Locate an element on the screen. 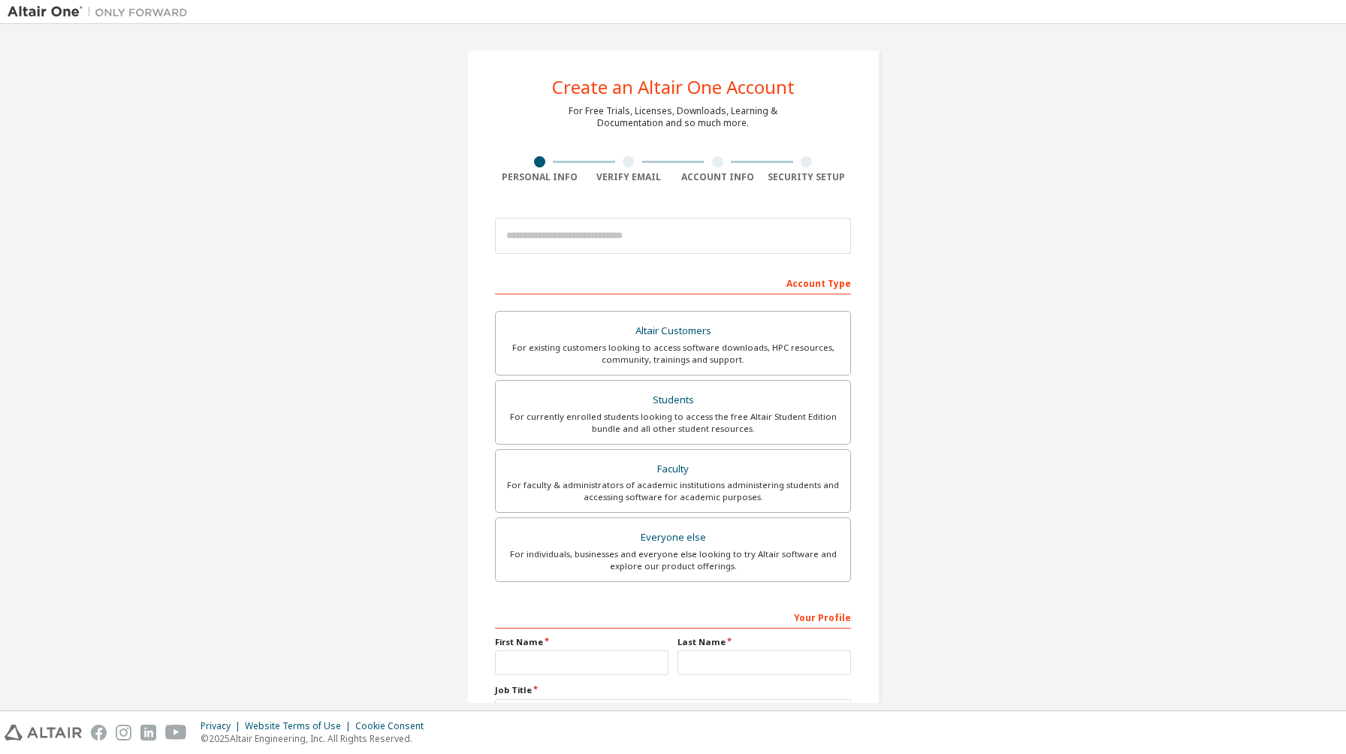 This screenshot has height=754, width=1346. div: Create an Altair One Account is located at coordinates (673, 87).